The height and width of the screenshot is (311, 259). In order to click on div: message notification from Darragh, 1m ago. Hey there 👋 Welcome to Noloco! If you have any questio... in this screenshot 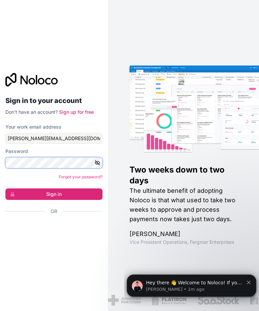, I will do `click(67, 25)`.